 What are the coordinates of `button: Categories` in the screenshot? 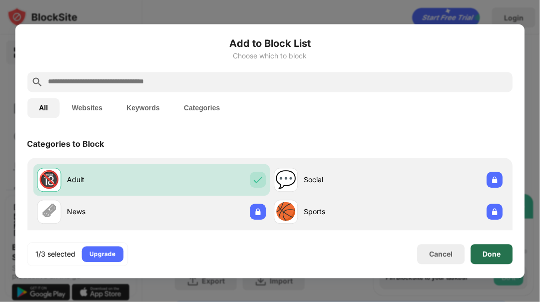 It's located at (202, 108).